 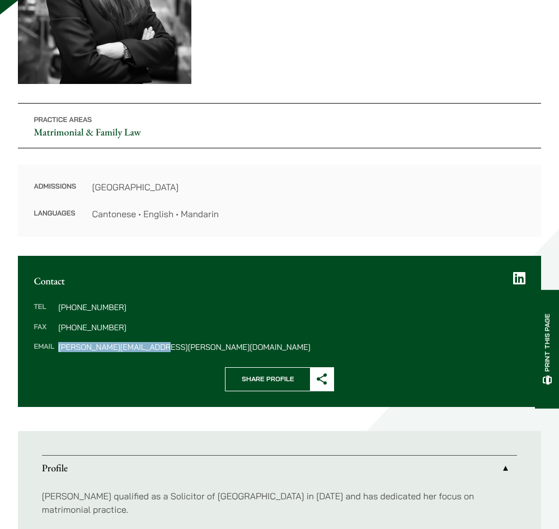 What do you see at coordinates (87, 132) in the screenshot?
I see `a: Matrimonial & Family Law` at bounding box center [87, 132].